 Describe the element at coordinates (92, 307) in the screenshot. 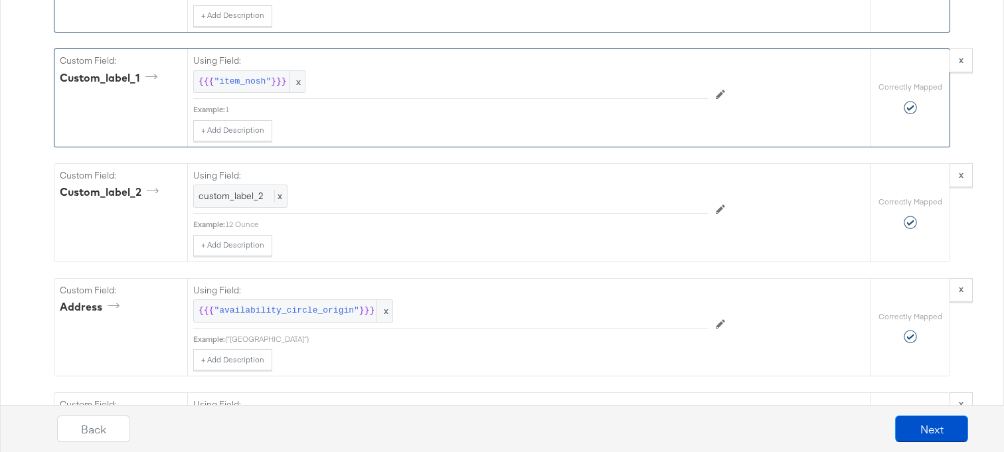

I see `div: address` at that location.